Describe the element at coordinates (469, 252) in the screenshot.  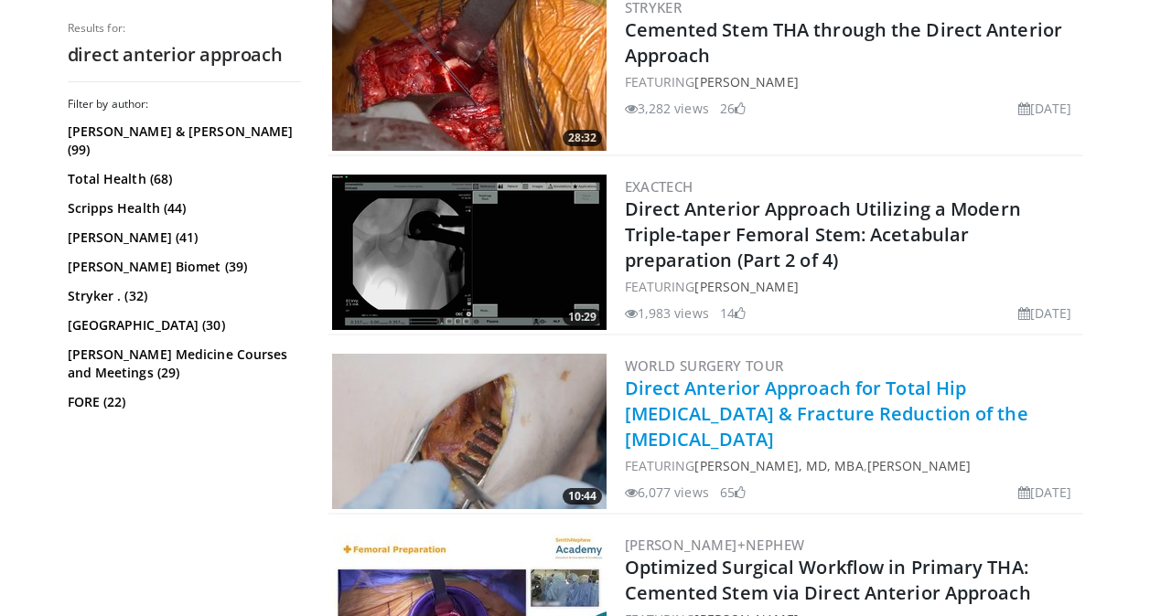
I see `a: 10:29` at that location.